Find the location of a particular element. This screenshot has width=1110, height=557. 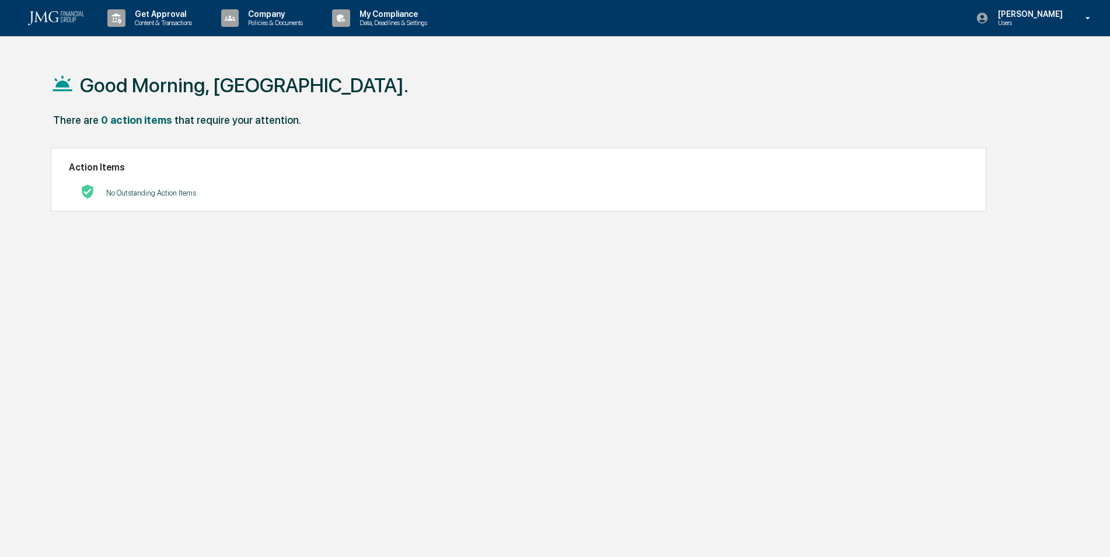

p: My Compliance is located at coordinates (391, 14).